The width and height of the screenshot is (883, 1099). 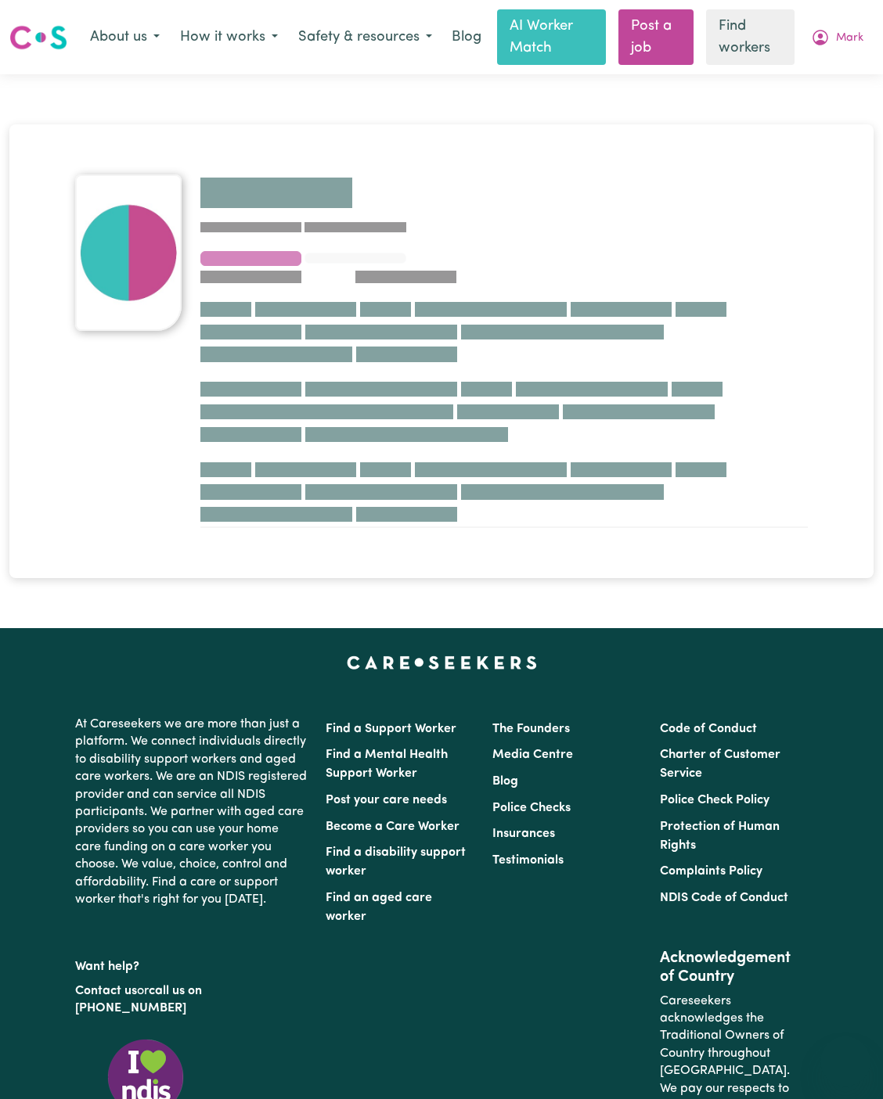 What do you see at coordinates (395, 862) in the screenshot?
I see `a: Find a disability support worker` at bounding box center [395, 862].